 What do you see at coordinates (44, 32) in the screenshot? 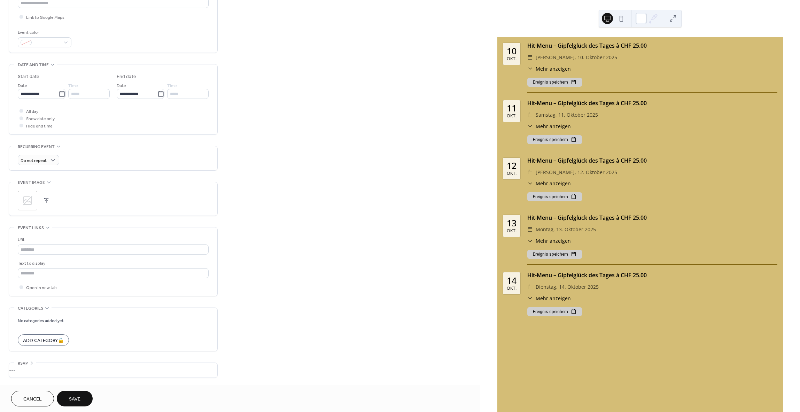
I see `div: Event color` at bounding box center [44, 32].